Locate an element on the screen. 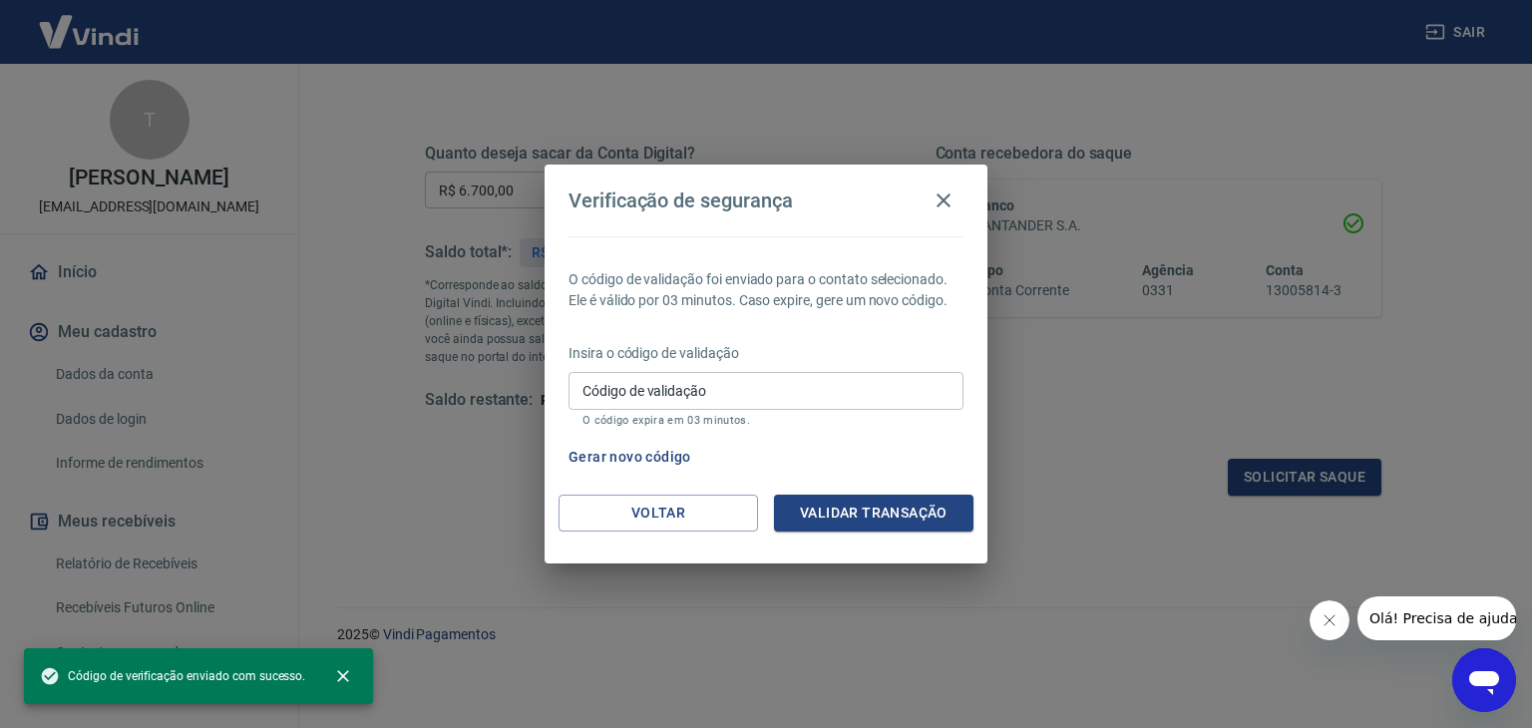  p: O código expira em 03 minutos. is located at coordinates (766, 420).